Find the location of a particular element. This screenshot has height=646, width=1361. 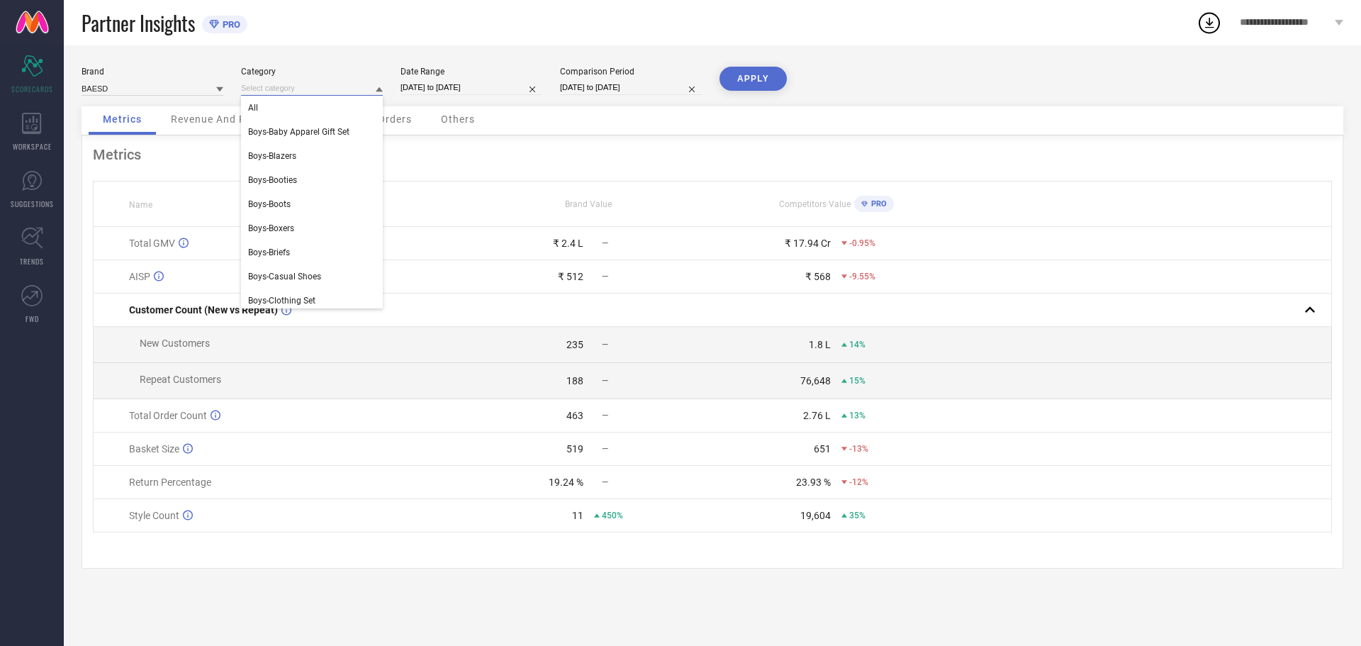

span: Style Count is located at coordinates (154, 515).